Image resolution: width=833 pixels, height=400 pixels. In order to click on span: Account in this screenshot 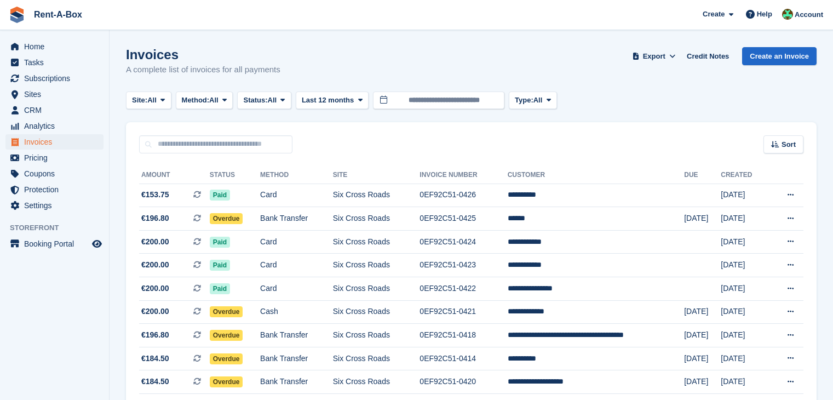, I will do `click(808, 15)`.